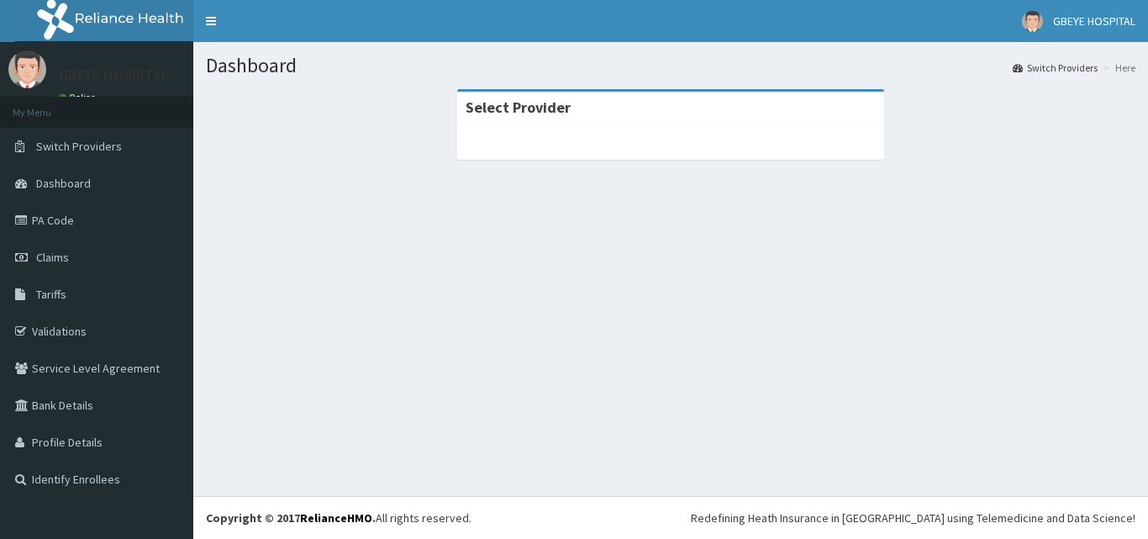 Image resolution: width=1148 pixels, height=539 pixels. What do you see at coordinates (671, 66) in the screenshot?
I see `h1: Dashboard` at bounding box center [671, 66].